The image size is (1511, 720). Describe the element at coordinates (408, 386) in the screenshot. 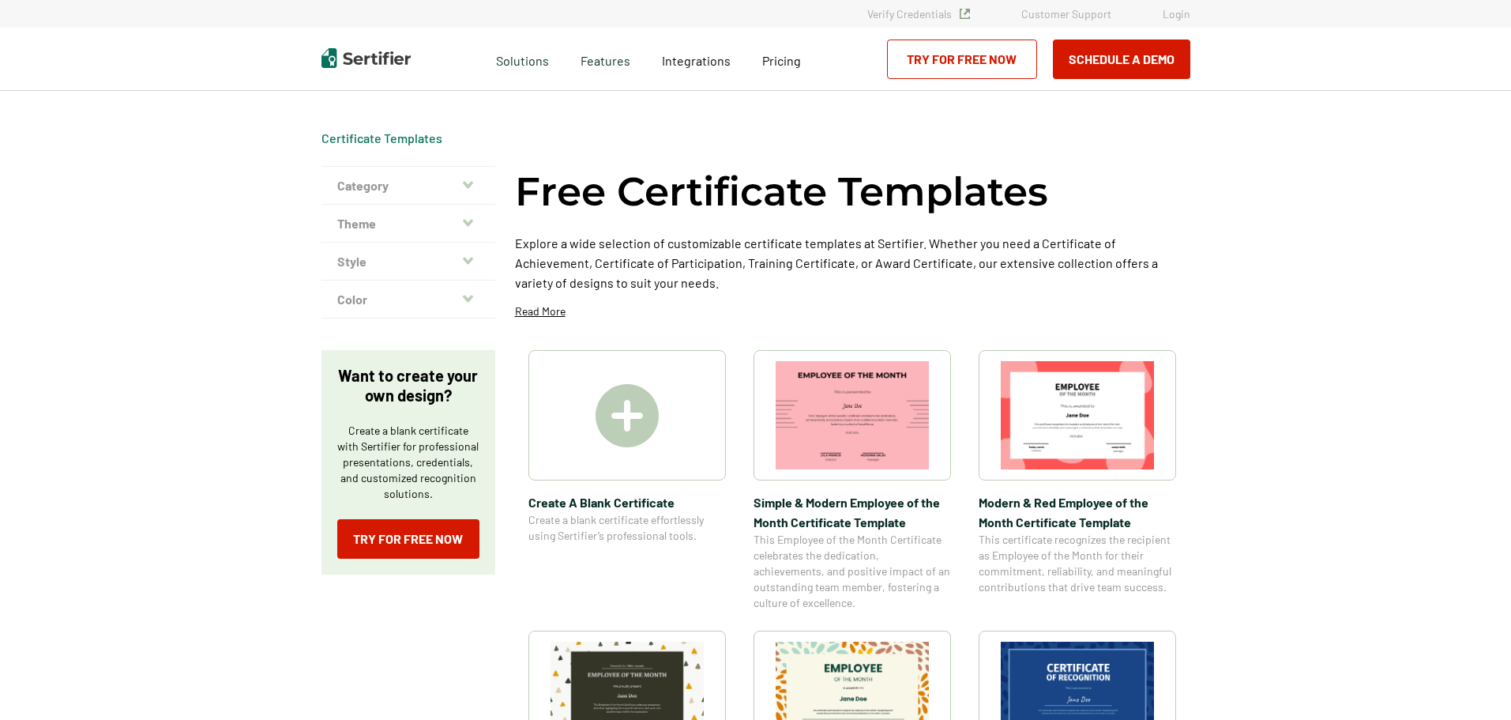

I see `p: Want to create your own design?` at that location.